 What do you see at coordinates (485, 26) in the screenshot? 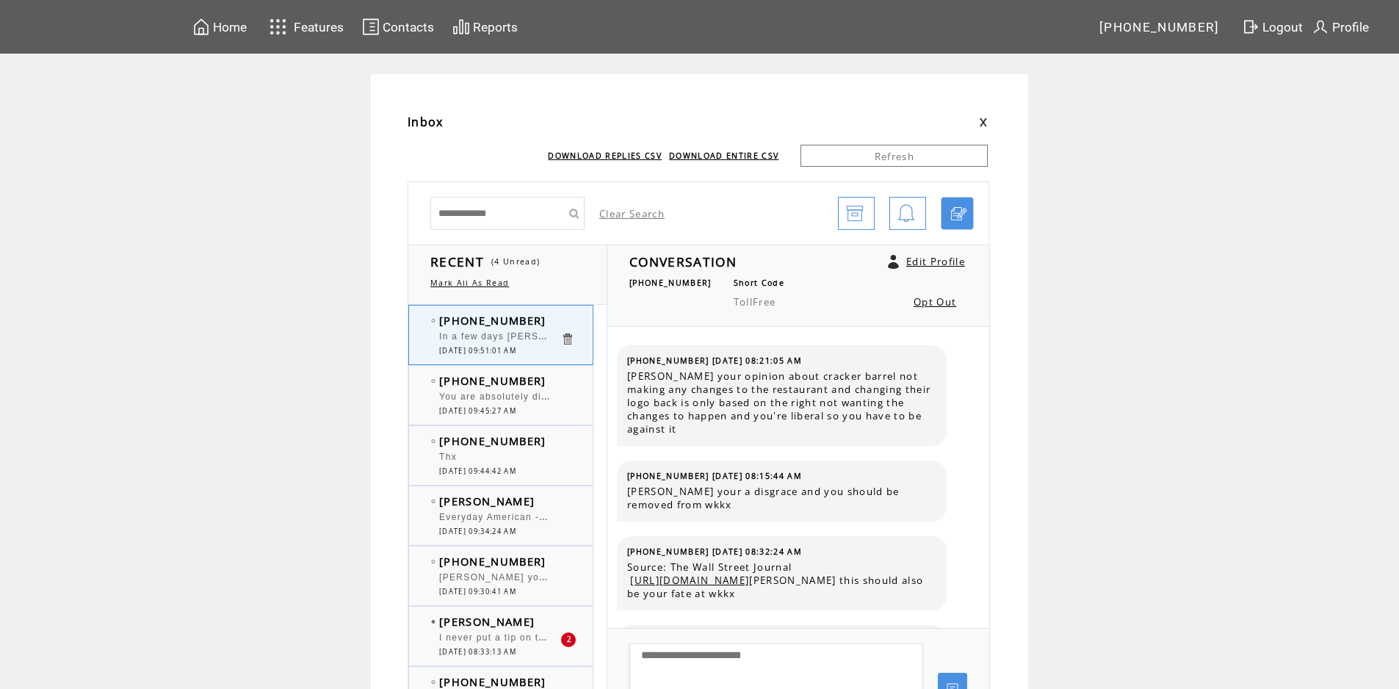
I see `a: Reports` at bounding box center [485, 26].